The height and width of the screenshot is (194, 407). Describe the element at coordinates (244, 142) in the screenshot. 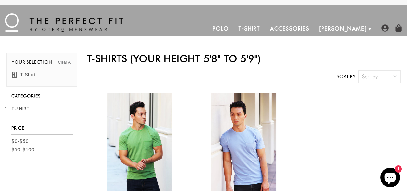

I see `img: Otero Natural (Allure Blue)` at that location.